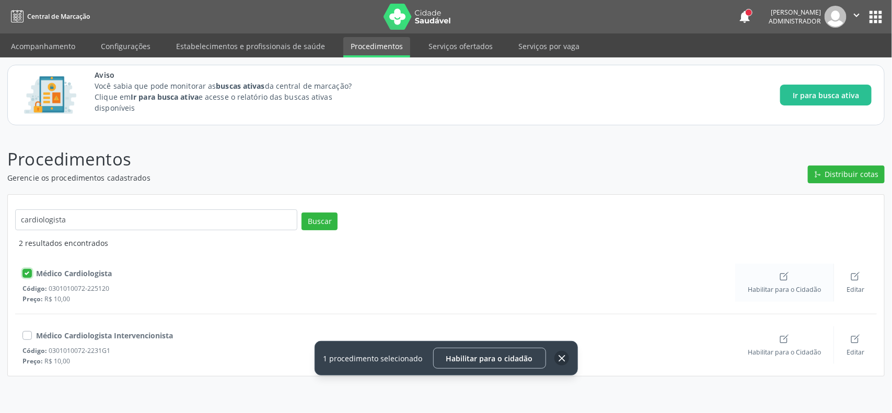 The width and height of the screenshot is (892, 413). I want to click on div: 2 resultados encontrados, so click(448, 243).